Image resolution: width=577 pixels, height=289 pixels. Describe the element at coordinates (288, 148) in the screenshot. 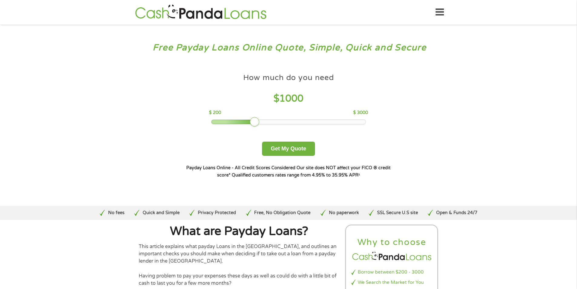

I see `button: Get My Quote` at that location.